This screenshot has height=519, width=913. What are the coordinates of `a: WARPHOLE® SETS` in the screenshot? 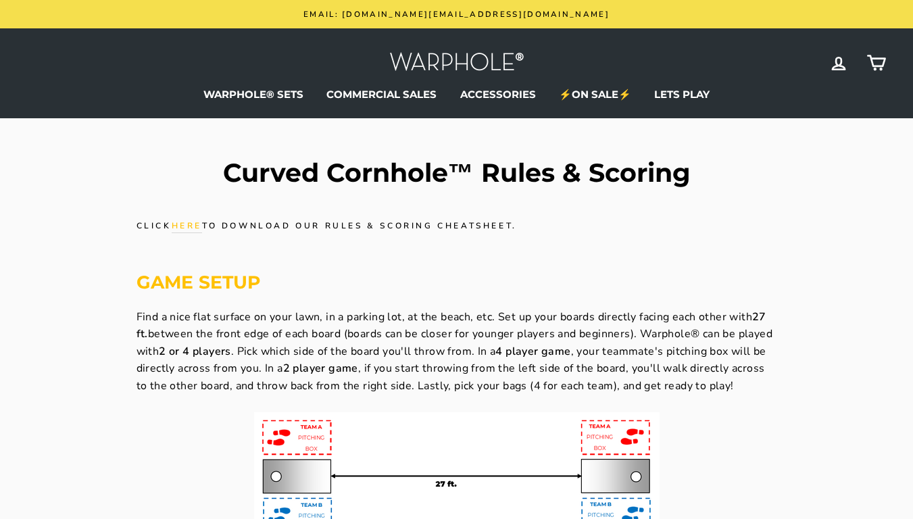 It's located at (253, 95).